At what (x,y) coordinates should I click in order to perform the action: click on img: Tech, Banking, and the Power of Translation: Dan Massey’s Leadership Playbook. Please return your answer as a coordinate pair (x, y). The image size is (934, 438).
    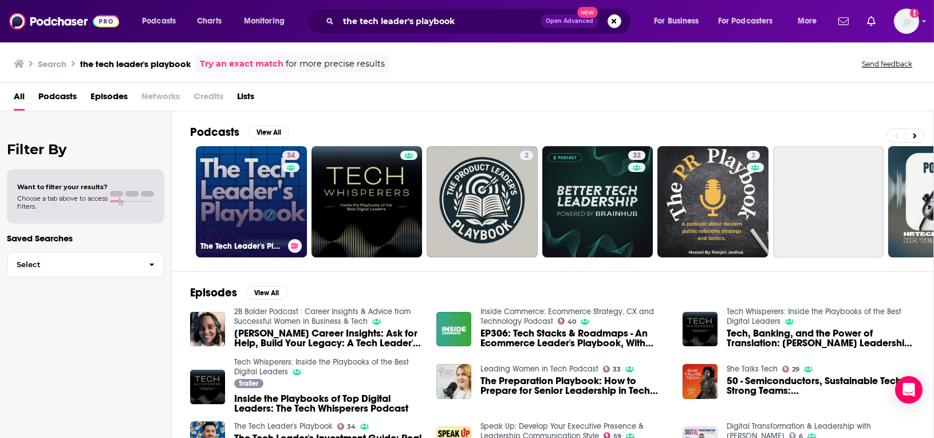
    Looking at the image, I should click on (700, 329).